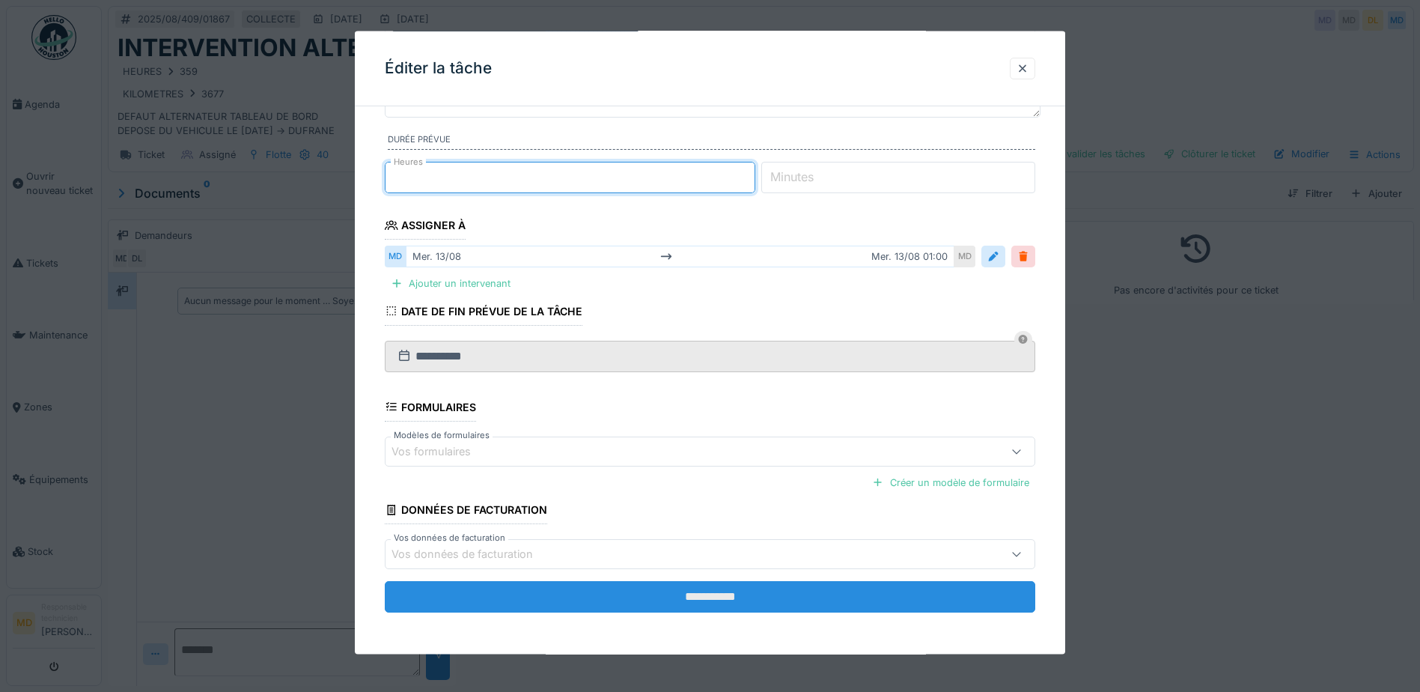  What do you see at coordinates (442, 434) in the screenshot?
I see `label: Modèles de formulaires` at bounding box center [442, 434].